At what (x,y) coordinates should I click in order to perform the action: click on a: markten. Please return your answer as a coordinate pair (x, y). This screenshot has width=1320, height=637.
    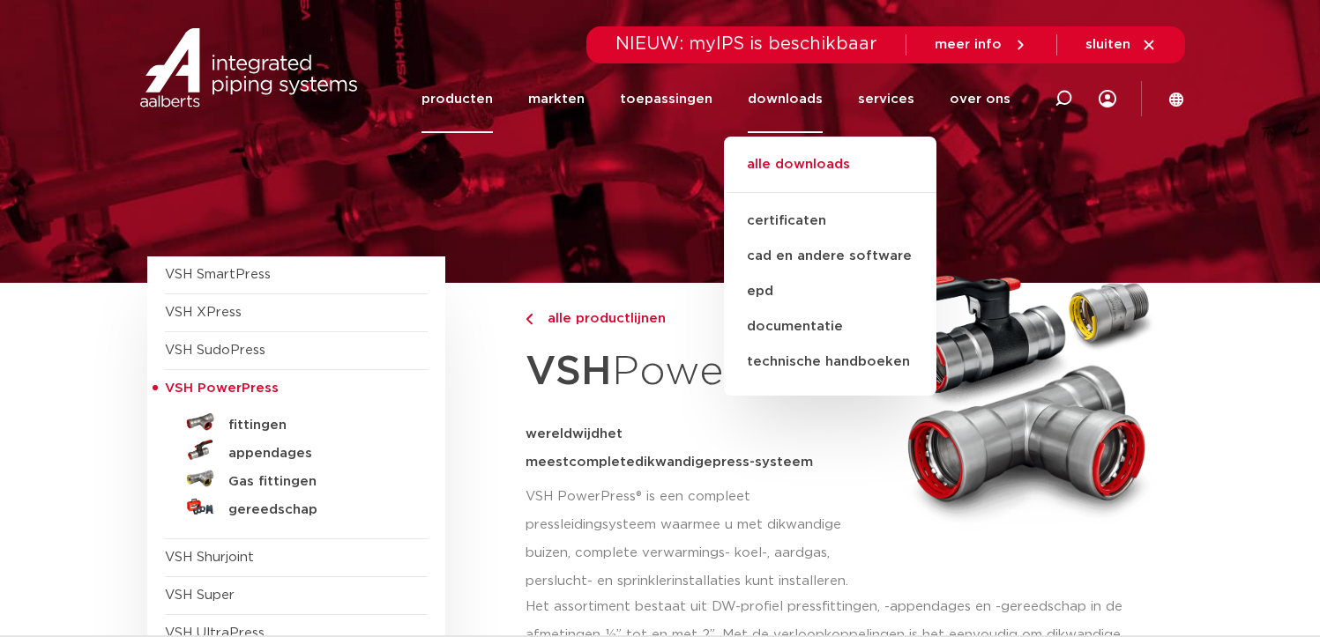
    Looking at the image, I should click on (556, 99).